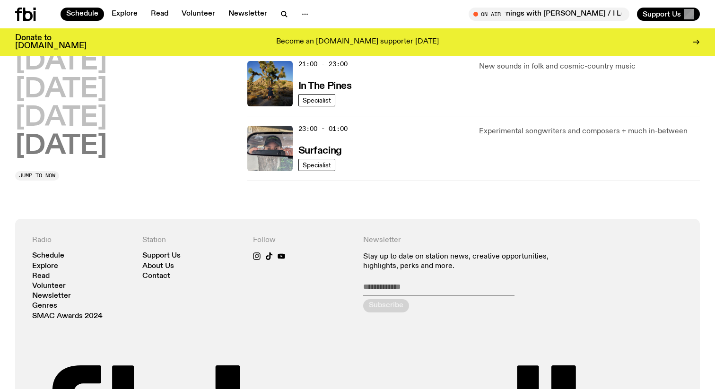 This screenshot has width=715, height=389. I want to click on a: Support Us, so click(161, 256).